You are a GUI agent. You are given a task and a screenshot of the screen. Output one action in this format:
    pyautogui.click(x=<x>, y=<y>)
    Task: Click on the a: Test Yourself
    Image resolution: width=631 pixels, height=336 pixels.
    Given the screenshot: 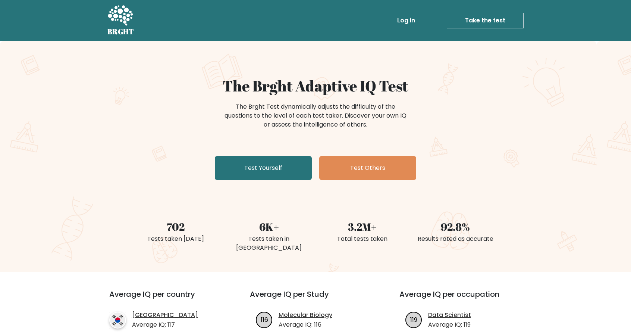 What is the action you would take?
    pyautogui.click(x=263, y=168)
    